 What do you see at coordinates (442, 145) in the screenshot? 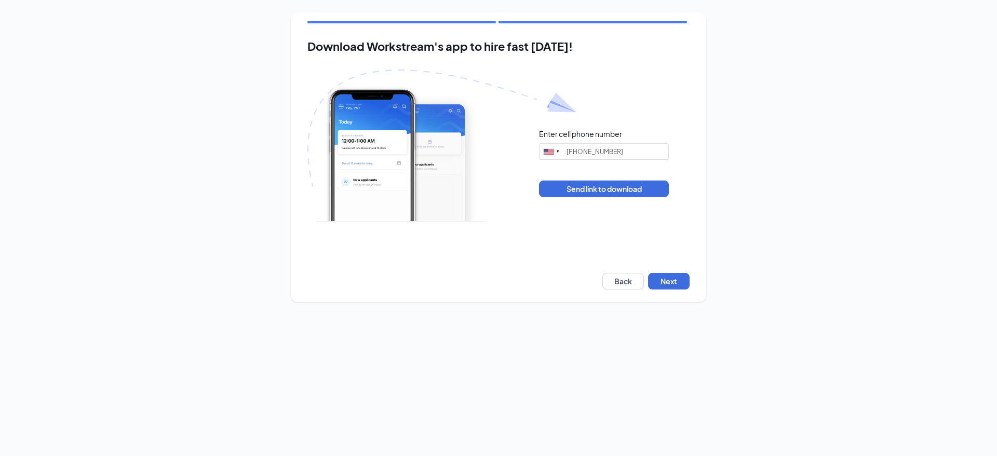
I see `img: Download Workstream's app with paper plane` at bounding box center [442, 145].